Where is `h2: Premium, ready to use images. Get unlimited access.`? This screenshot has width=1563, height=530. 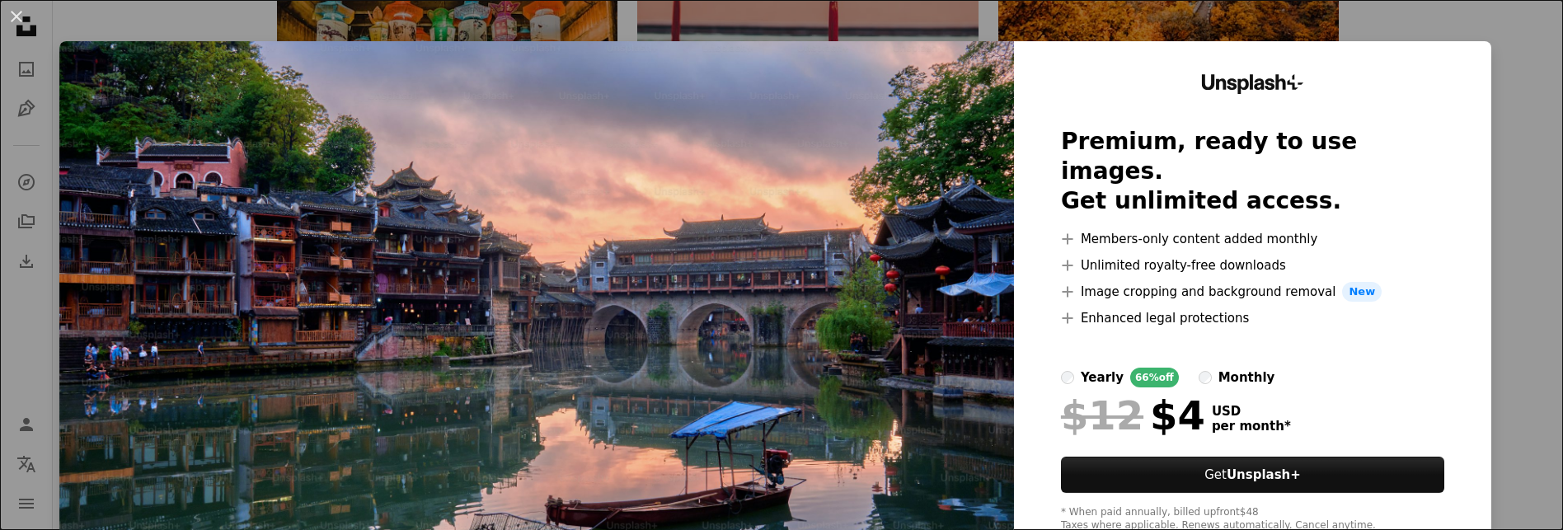 h2: Premium, ready to use images. Get unlimited access. is located at coordinates (1252, 171).